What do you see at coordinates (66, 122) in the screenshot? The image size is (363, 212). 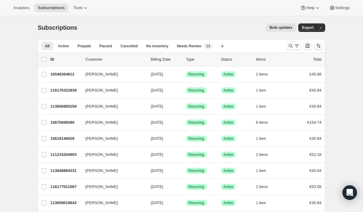 I see `p: 15675949380` at bounding box center [66, 122].